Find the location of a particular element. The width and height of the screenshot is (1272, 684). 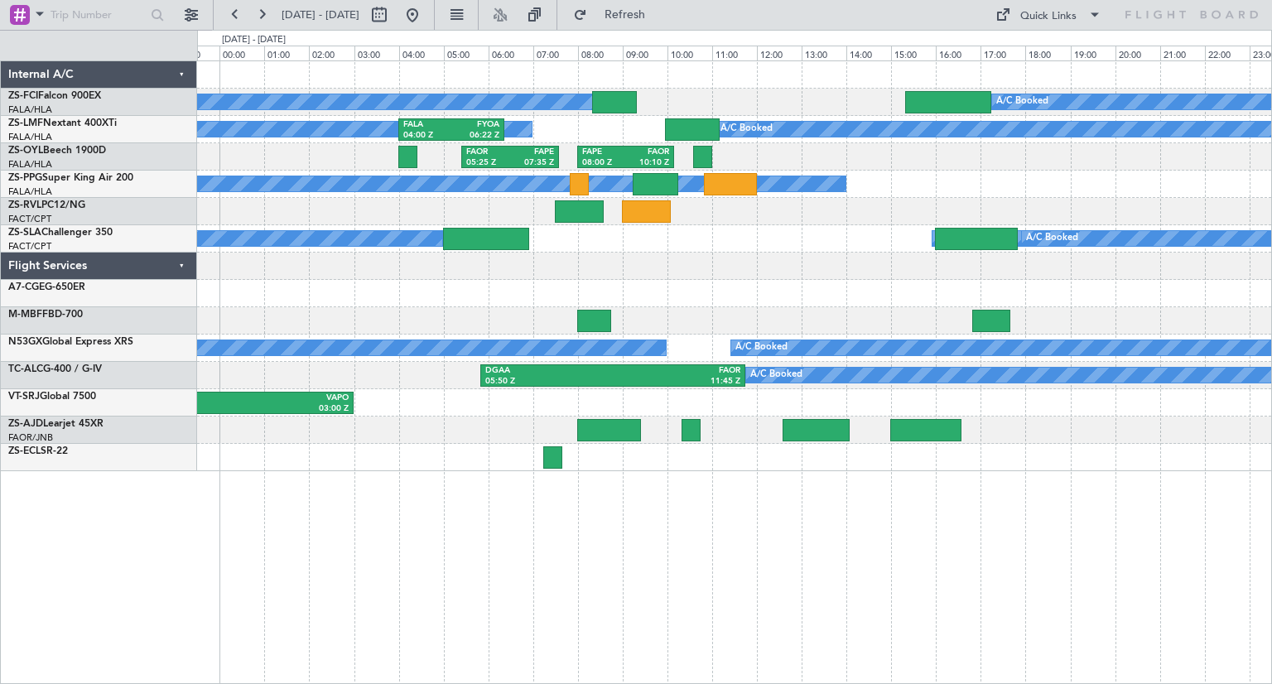

div: VAPO is located at coordinates (244, 398).